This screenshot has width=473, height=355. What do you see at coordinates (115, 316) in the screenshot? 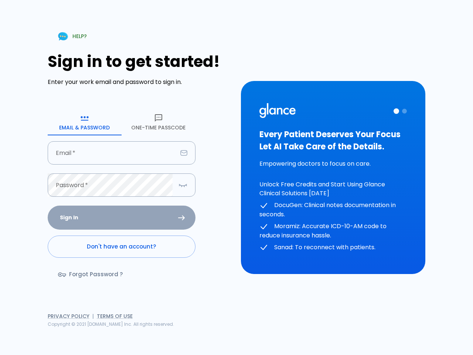
I see `a: Terms of Use` at bounding box center [115, 316].